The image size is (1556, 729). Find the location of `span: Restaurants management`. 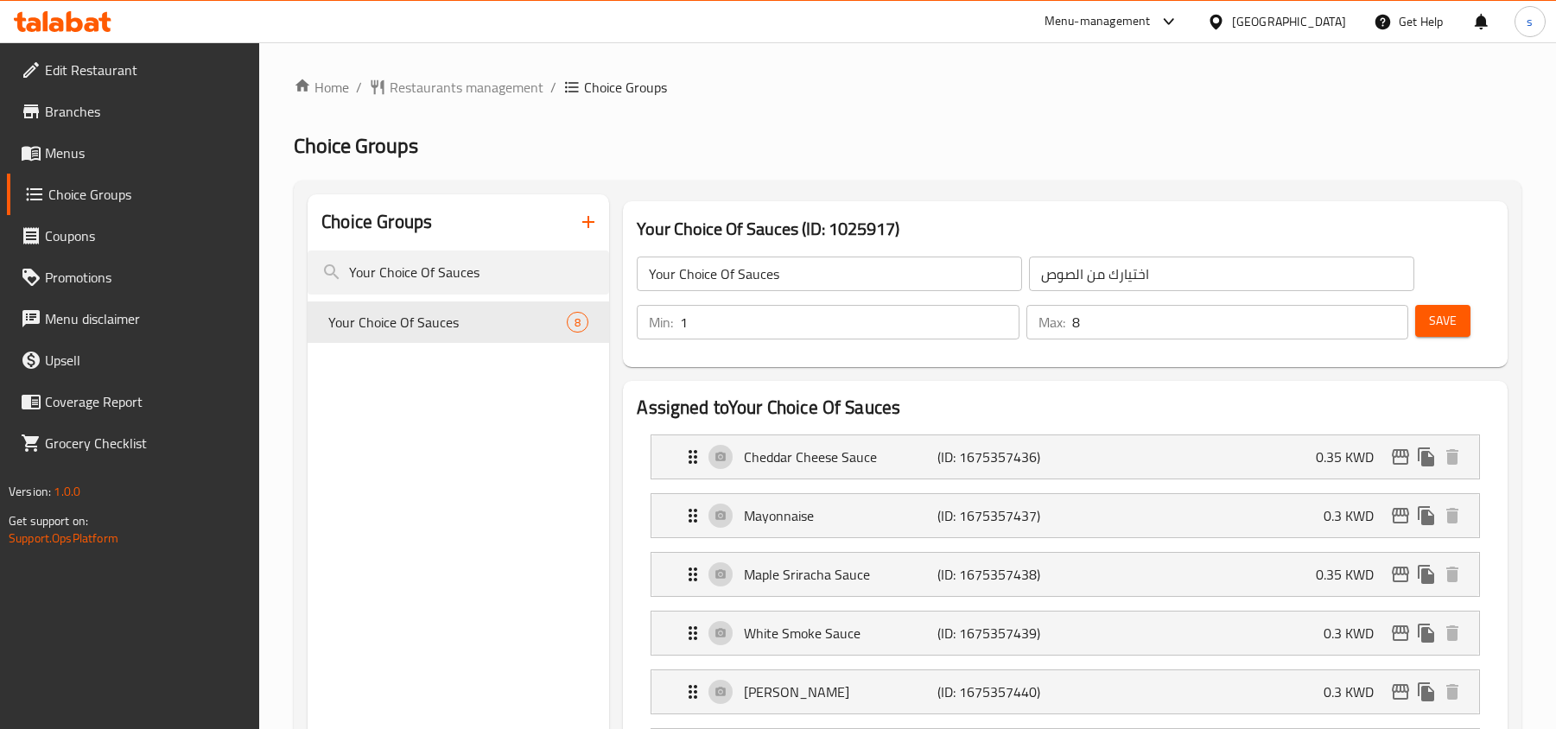

span: Restaurants management is located at coordinates (467, 87).